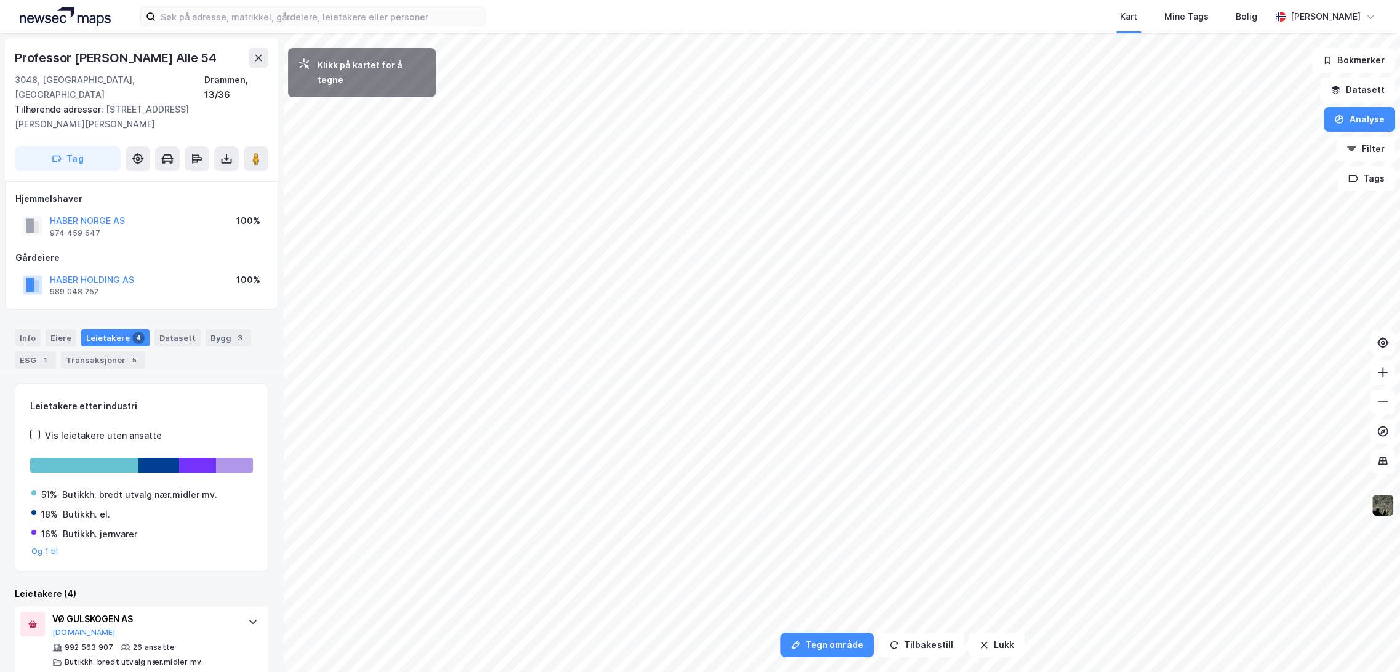 The height and width of the screenshot is (672, 1400). Describe the element at coordinates (142, 258) in the screenshot. I see `div: Gårdeiere` at that location.